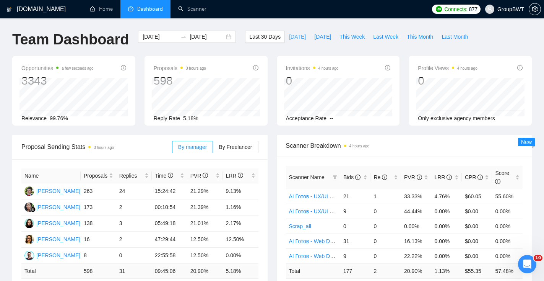 The height and width of the screenshot is (281, 544). Describe the element at coordinates (439, 9) in the screenshot. I see `img: upwork-logo.png` at that location.